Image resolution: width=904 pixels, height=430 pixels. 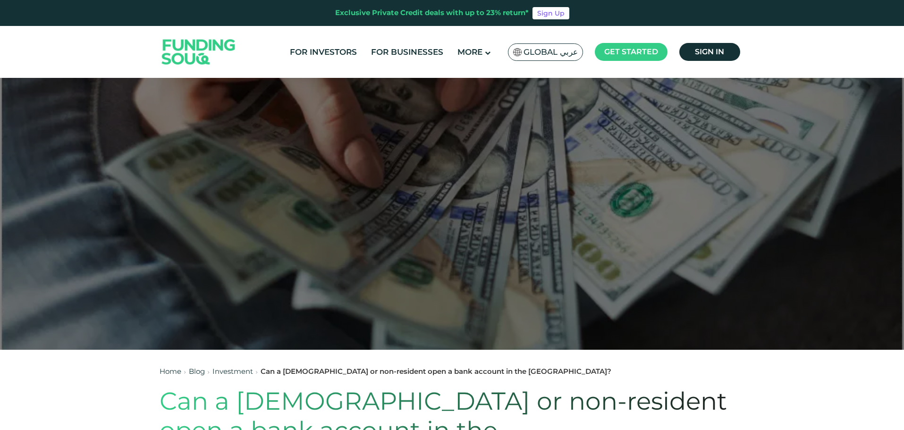 What do you see at coordinates (199, 52) in the screenshot?
I see `img: Logo` at bounding box center [199, 52].